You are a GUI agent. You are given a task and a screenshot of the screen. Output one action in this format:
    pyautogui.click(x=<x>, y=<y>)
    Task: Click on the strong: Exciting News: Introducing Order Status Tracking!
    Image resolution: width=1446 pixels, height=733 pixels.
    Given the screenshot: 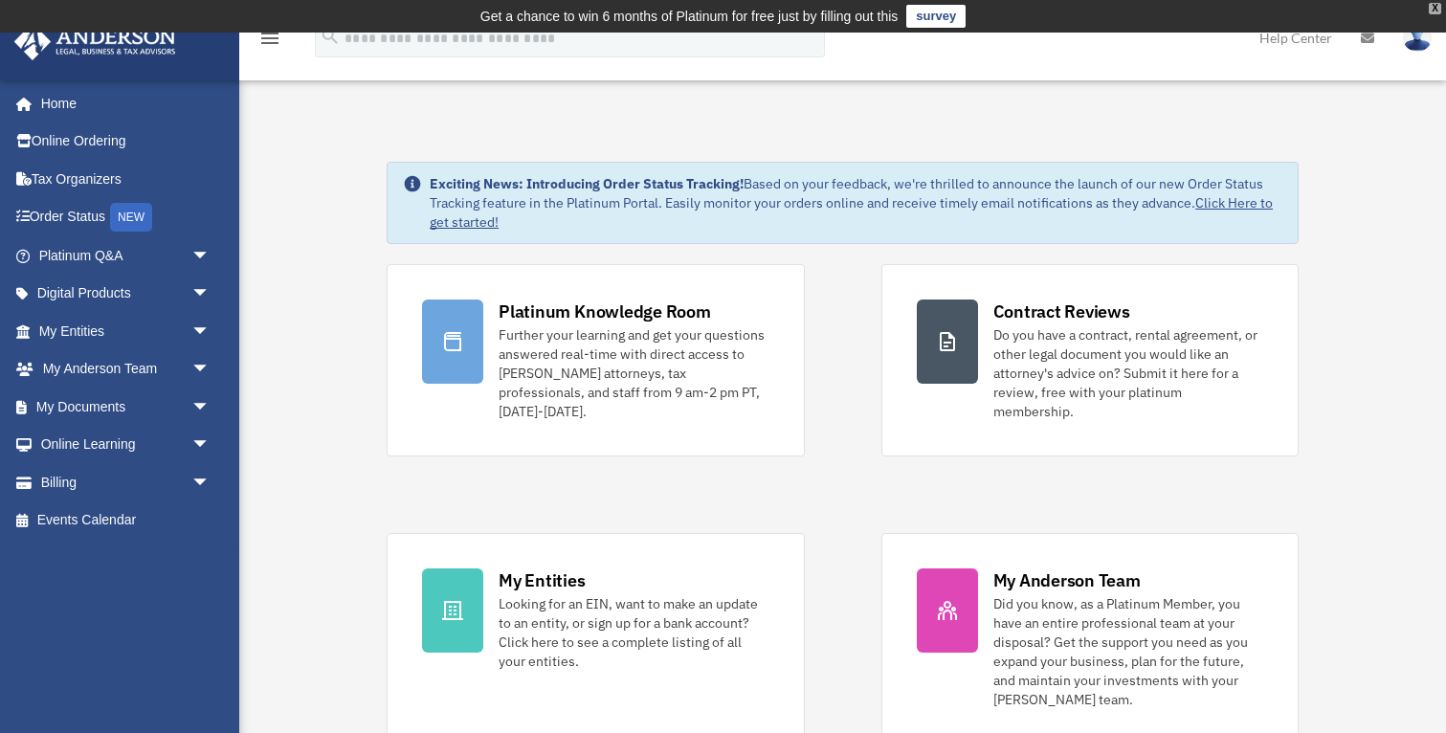 What is the action you would take?
    pyautogui.click(x=587, y=184)
    